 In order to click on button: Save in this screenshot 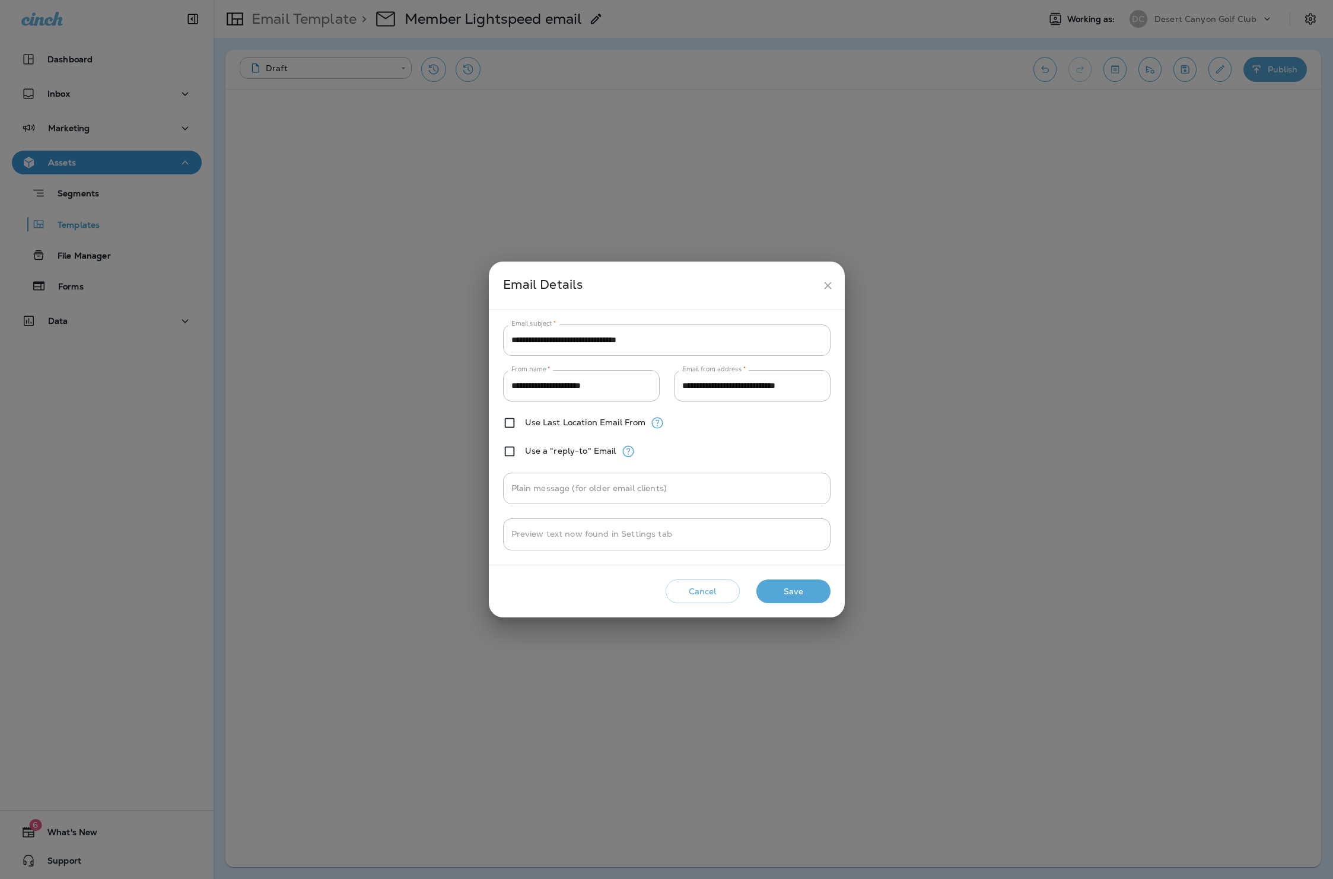, I will do `click(793, 592)`.